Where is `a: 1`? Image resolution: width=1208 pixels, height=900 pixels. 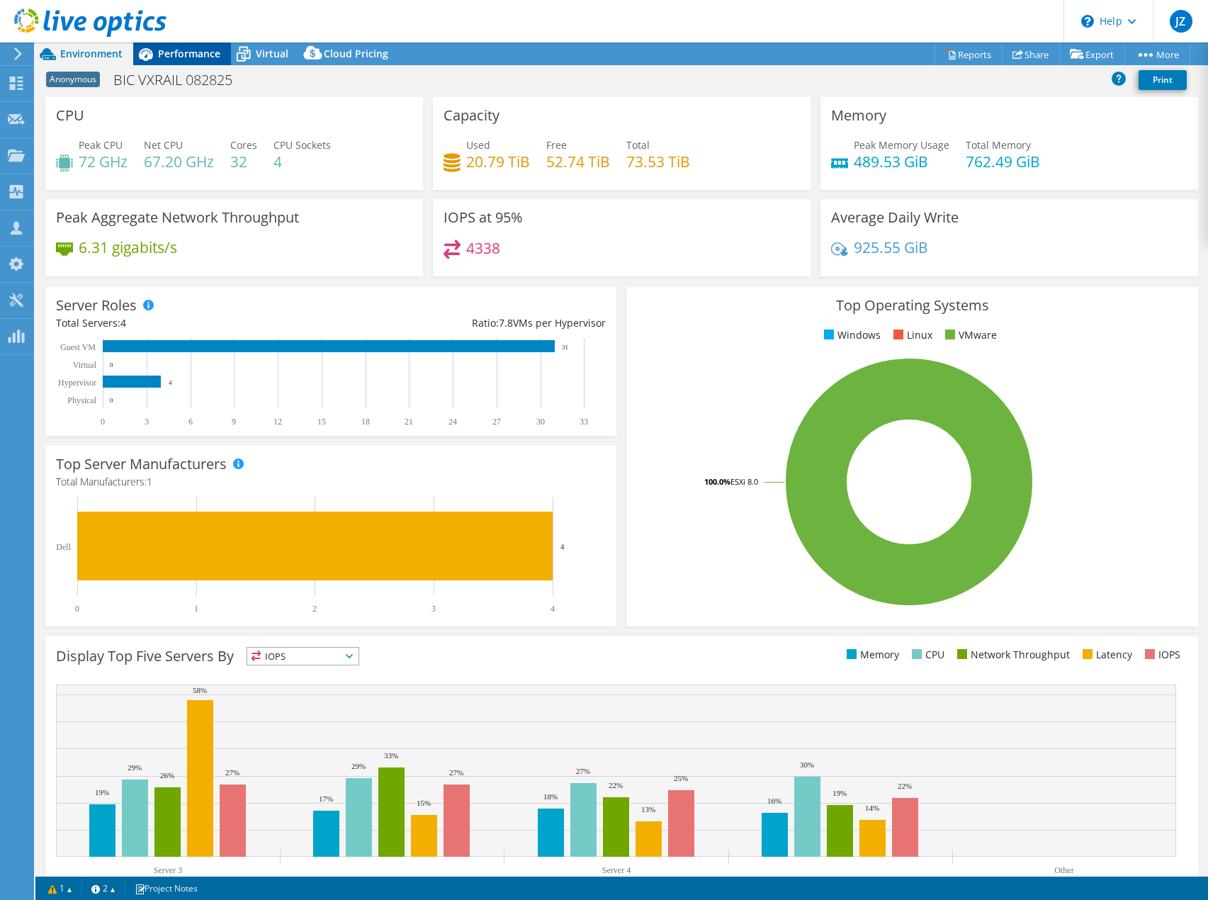
a: 1 is located at coordinates (60, 888).